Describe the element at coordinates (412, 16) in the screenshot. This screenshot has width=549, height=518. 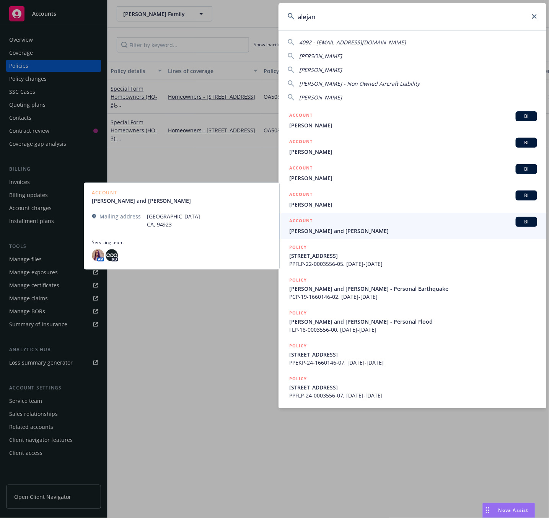
I see `input: Search...` at that location.